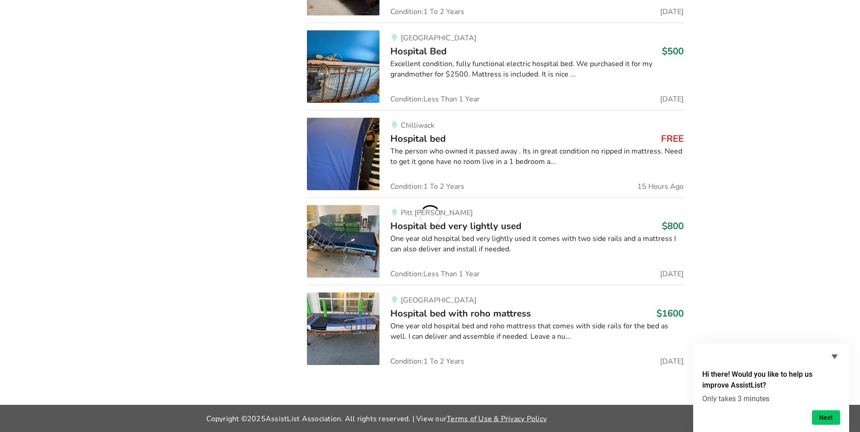 This screenshot has height=432, width=860. Describe the element at coordinates (771, 399) in the screenshot. I see `p: Only takes 3 minutes` at that location.